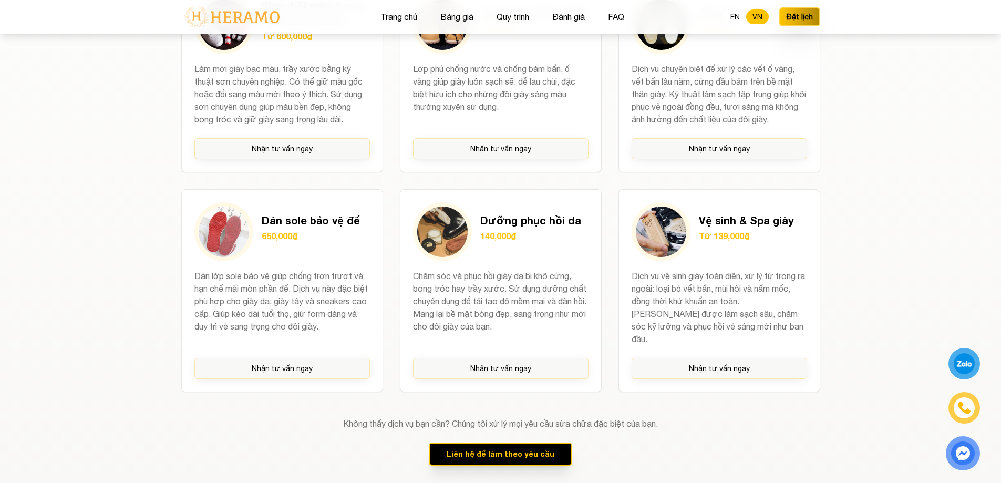  What do you see at coordinates (311, 220) in the screenshot?
I see `h3: Dán sole bảo vệ đế` at bounding box center [311, 220].